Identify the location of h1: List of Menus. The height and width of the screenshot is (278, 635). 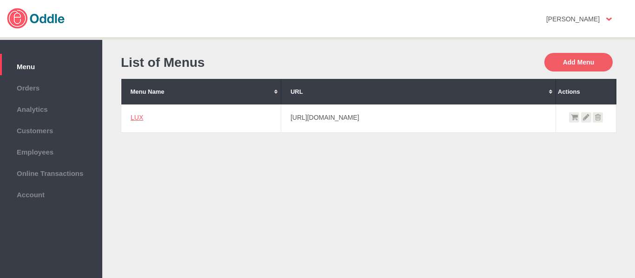
(242, 63).